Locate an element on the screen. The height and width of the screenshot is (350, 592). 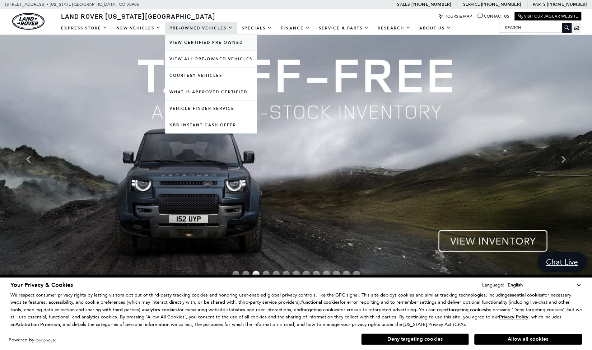
strong: functional cookies is located at coordinates (320, 302).